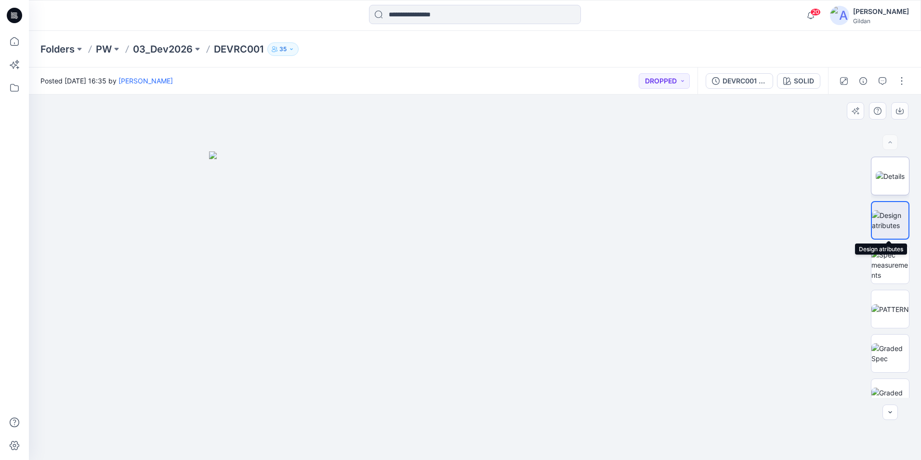 The image size is (921, 460). I want to click on p: 35, so click(283, 49).